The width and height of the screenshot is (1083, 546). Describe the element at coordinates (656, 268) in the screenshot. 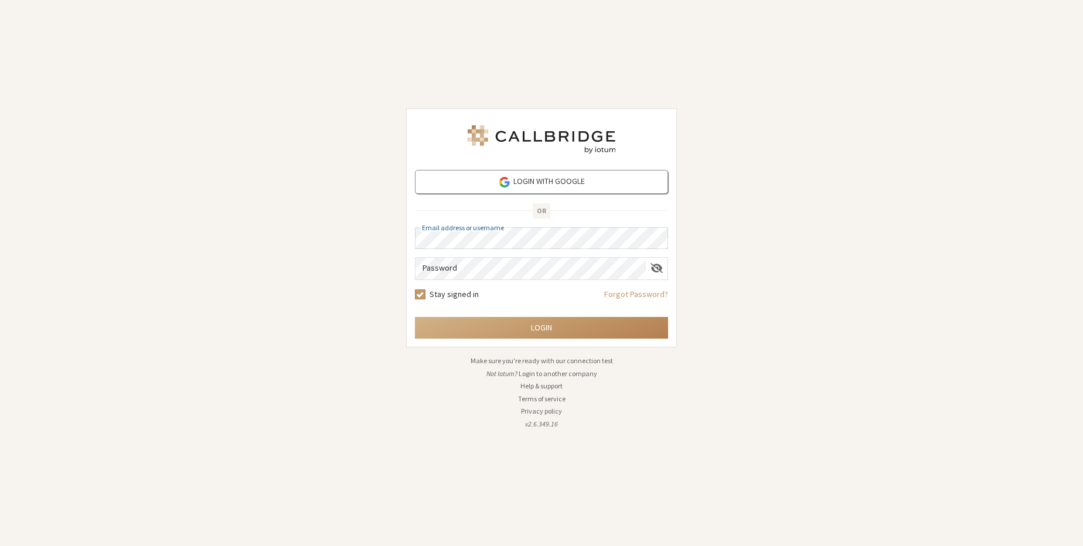

I see `div: Show password` at that location.